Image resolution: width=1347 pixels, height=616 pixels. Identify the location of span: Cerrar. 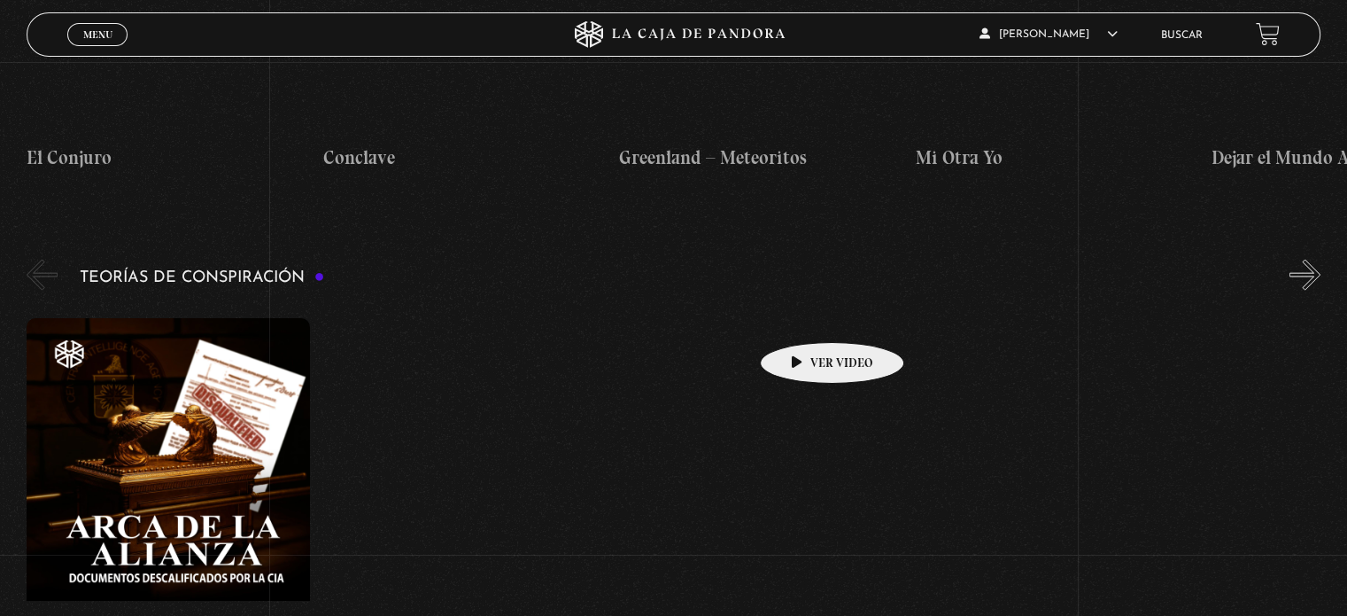
(97, 50).